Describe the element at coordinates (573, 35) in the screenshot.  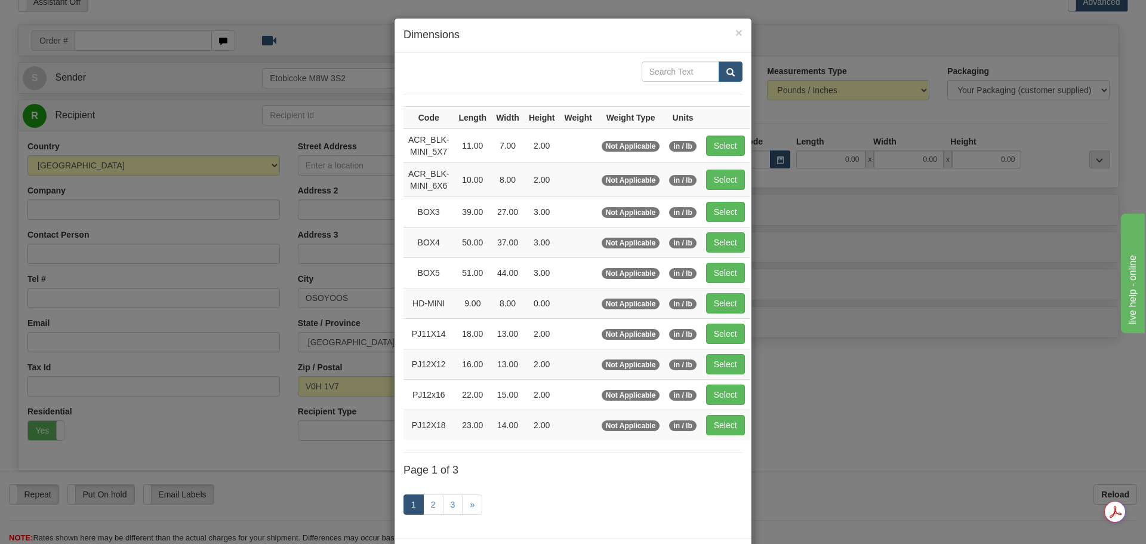
I see `h4: Dimensions` at that location.